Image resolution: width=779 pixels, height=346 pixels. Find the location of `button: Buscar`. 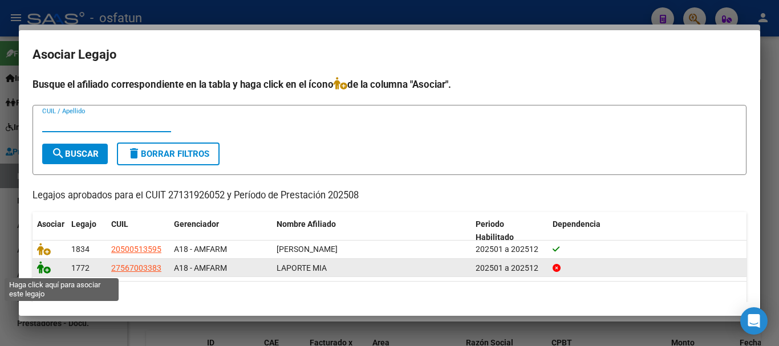

button: Buscar is located at coordinates (75, 154).